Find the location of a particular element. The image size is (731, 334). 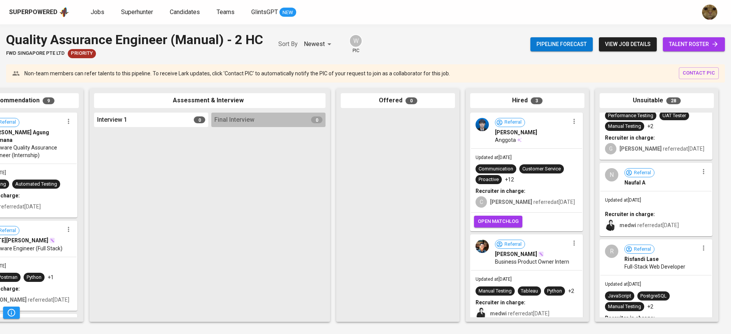

span: Final Interview is located at coordinates (234, 120).